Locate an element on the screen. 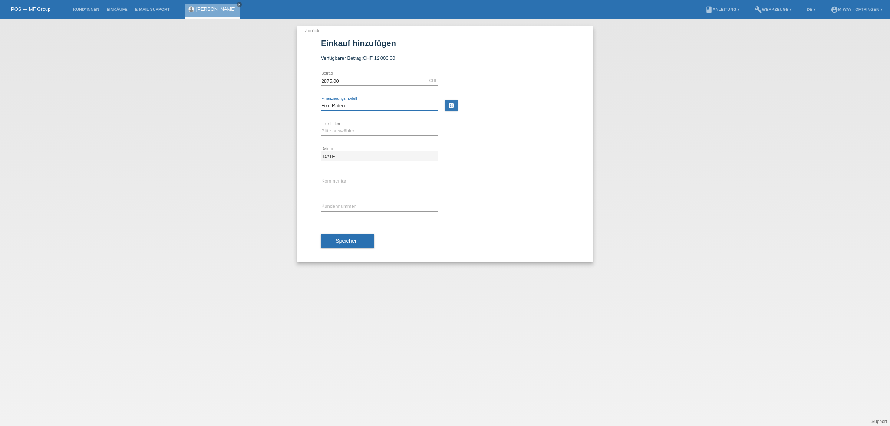  div: CHF is located at coordinates (433, 80).